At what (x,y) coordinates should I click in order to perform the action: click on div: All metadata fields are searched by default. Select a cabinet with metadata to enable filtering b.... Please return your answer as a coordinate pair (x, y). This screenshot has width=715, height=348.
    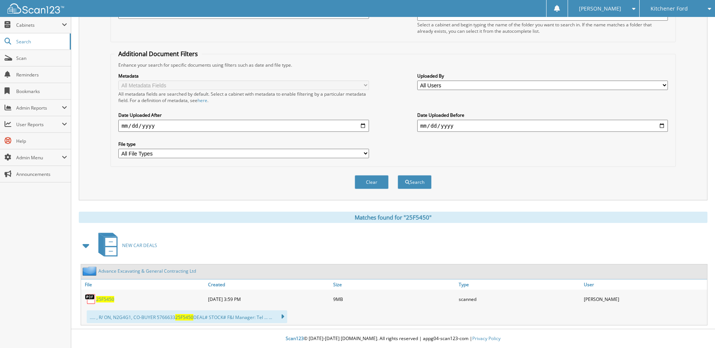
    Looking at the image, I should click on (243, 97).